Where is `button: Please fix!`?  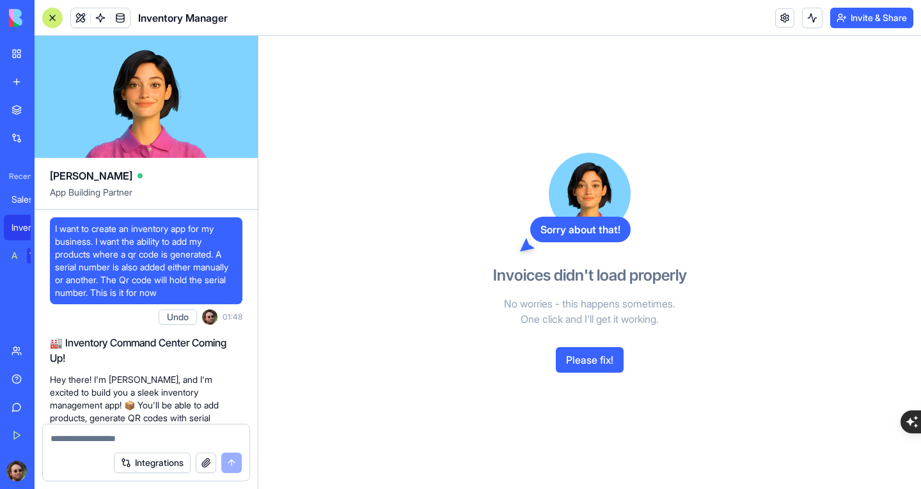
button: Please fix! is located at coordinates (590, 360).